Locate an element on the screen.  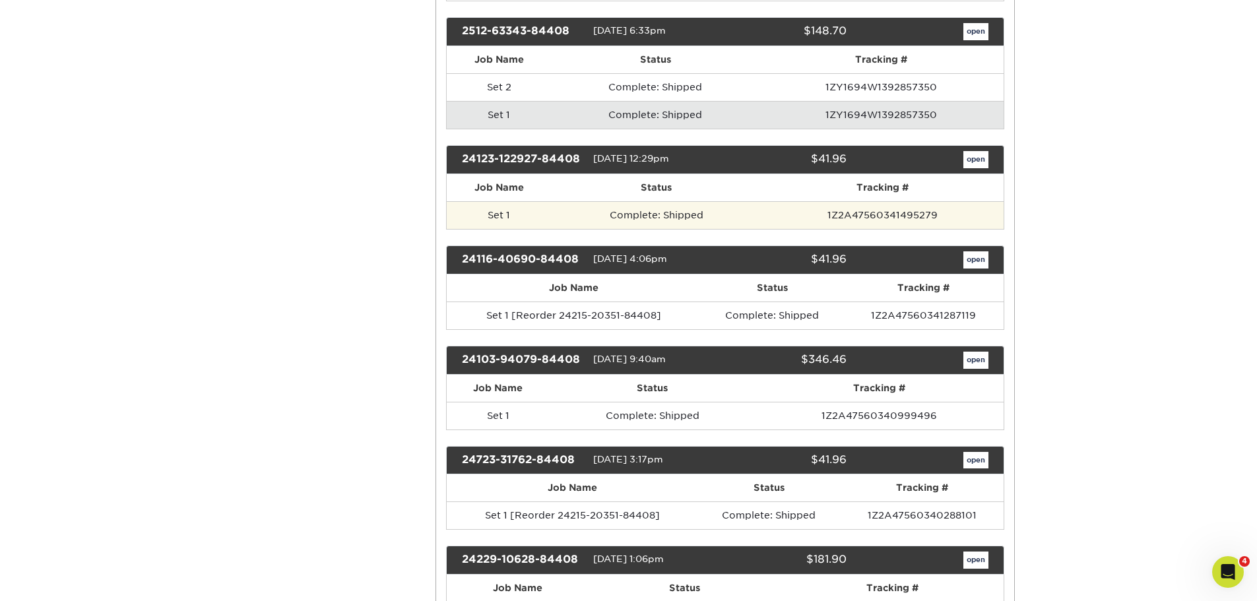
td: Set 2 is located at coordinates (499, 87).